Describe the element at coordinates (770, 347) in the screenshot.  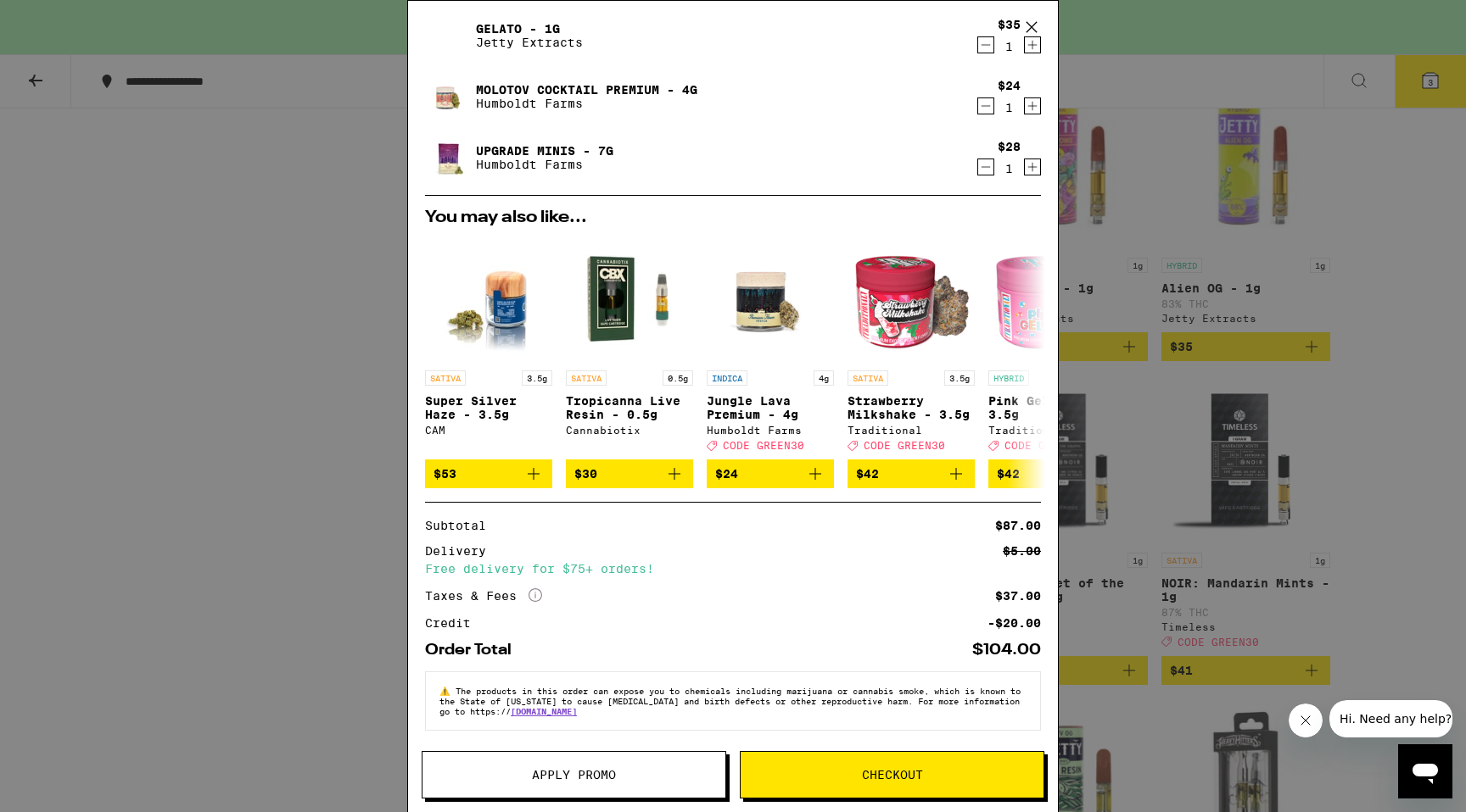
I see `a: Open page for Jungle Lava Premium - 4g from Humboldt Farms` at that location.